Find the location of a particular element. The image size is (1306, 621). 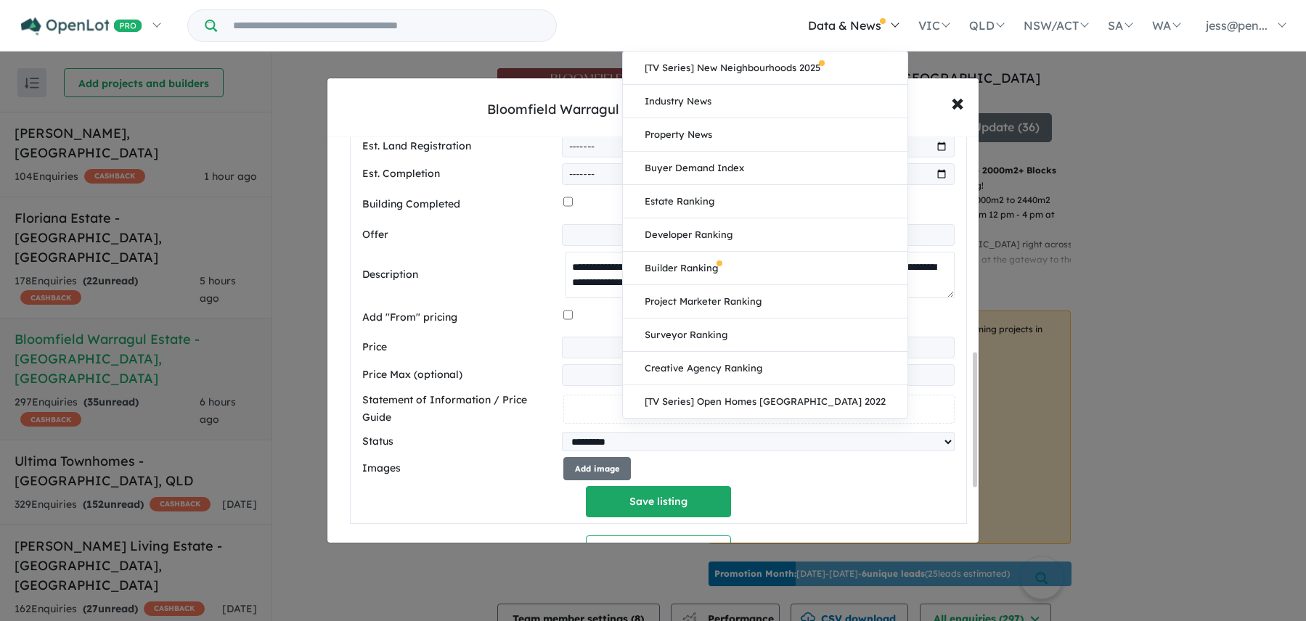

button: Add image is located at coordinates (597, 469).